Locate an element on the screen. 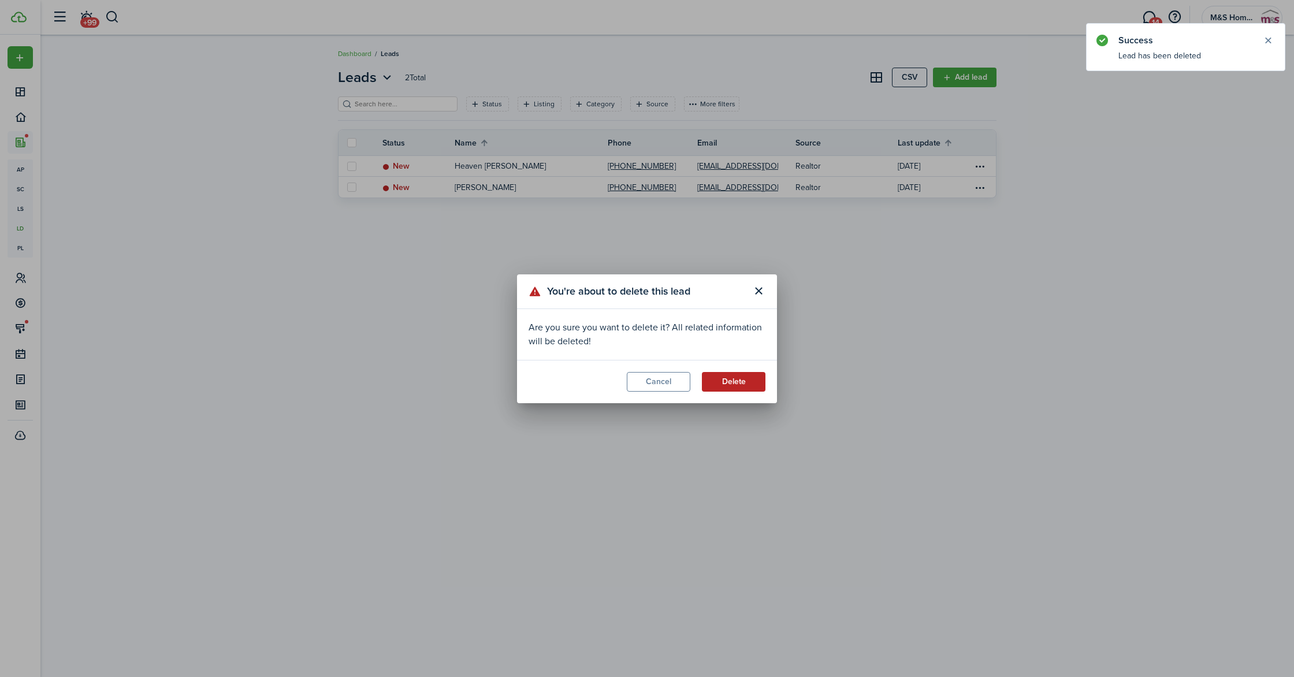  notify-title: Success is located at coordinates (1185, 40).